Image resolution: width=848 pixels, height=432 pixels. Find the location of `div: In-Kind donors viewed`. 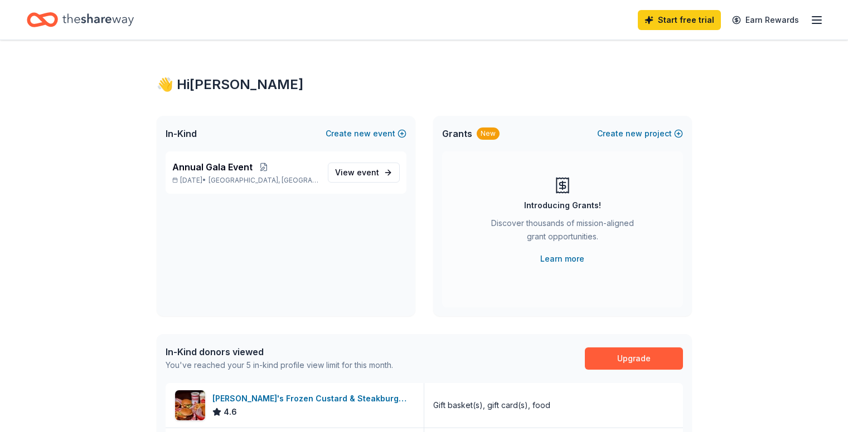

div: In-Kind donors viewed is located at coordinates (279, 352).